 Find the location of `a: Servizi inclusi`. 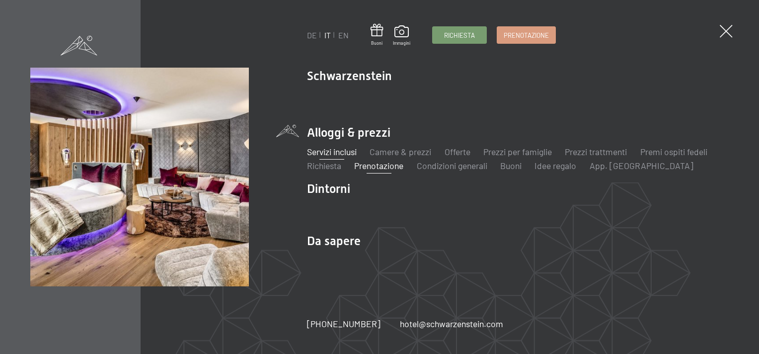

a: Servizi inclusi is located at coordinates (332, 152).